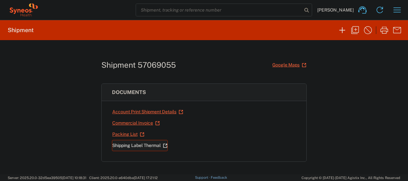 This screenshot has height=181, width=408. Describe the element at coordinates (219, 10) in the screenshot. I see `input: Shipment, tracking or reference number` at that location.